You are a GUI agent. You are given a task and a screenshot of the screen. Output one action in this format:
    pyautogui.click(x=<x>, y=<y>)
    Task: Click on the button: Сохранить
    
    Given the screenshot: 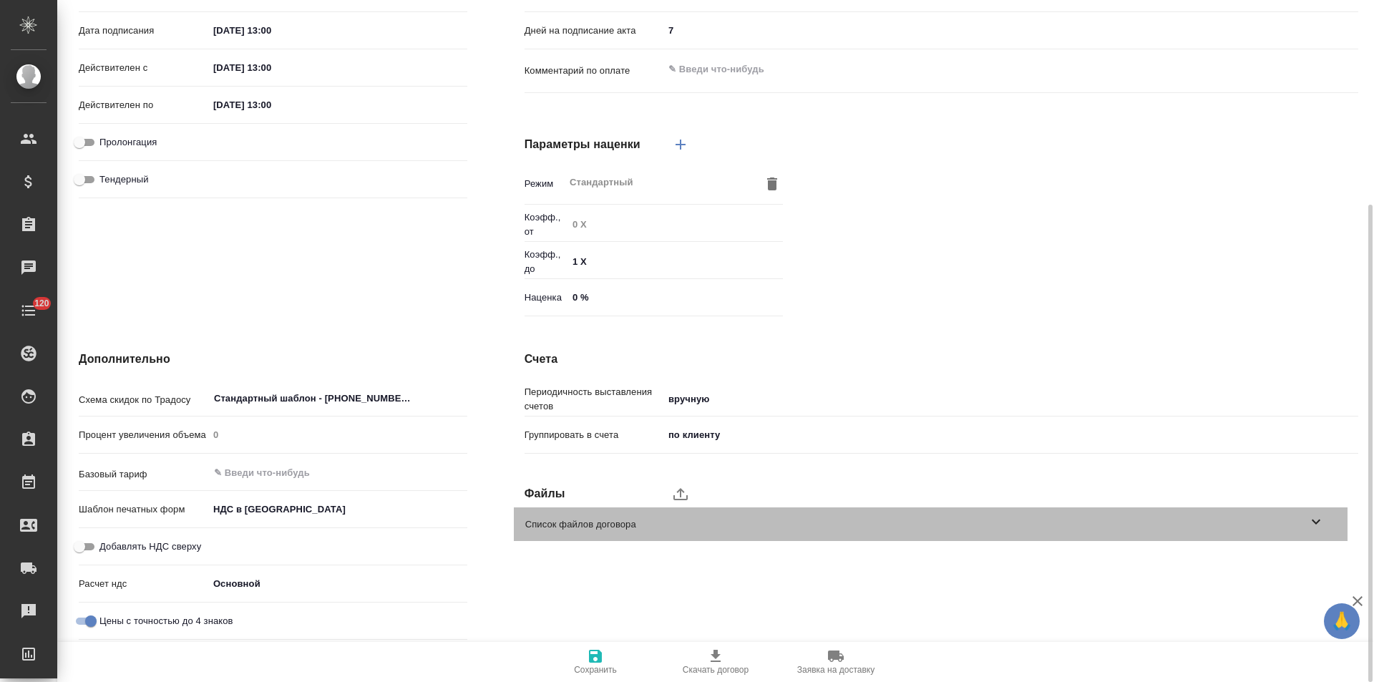 What is the action you would take?
    pyautogui.click(x=595, y=662)
    